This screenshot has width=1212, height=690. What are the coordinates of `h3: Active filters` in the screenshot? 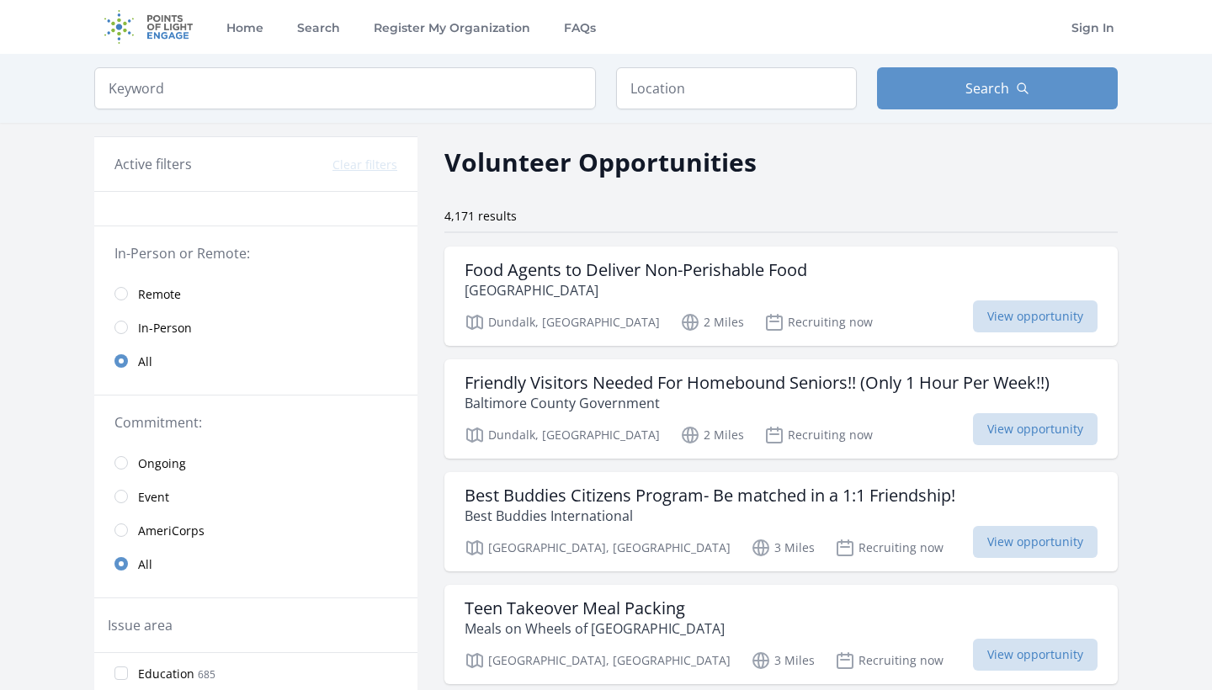 It's located at (153, 164).